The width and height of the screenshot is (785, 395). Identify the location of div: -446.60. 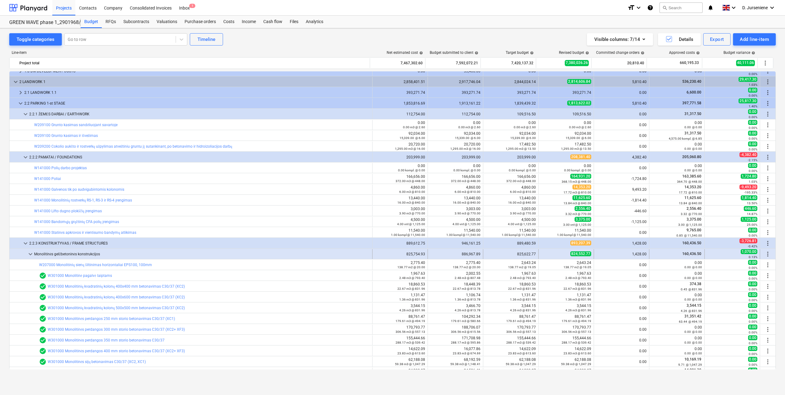
(621, 211).